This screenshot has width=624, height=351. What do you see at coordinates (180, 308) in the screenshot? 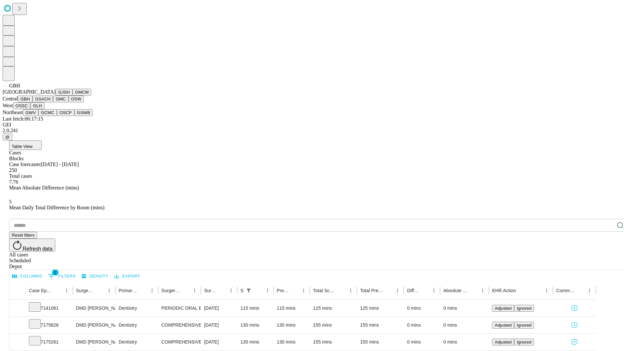
I see `div: PERIODIC ORAL EXAM` at bounding box center [180, 308].